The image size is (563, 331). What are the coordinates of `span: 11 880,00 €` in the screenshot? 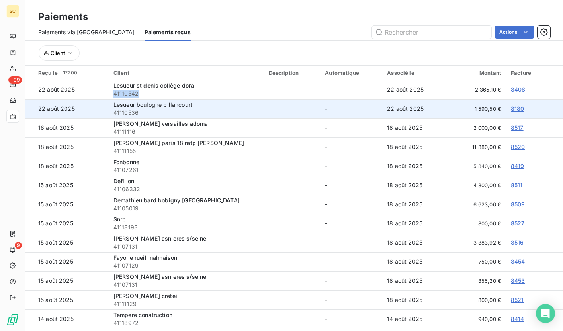 It's located at (477, 147).